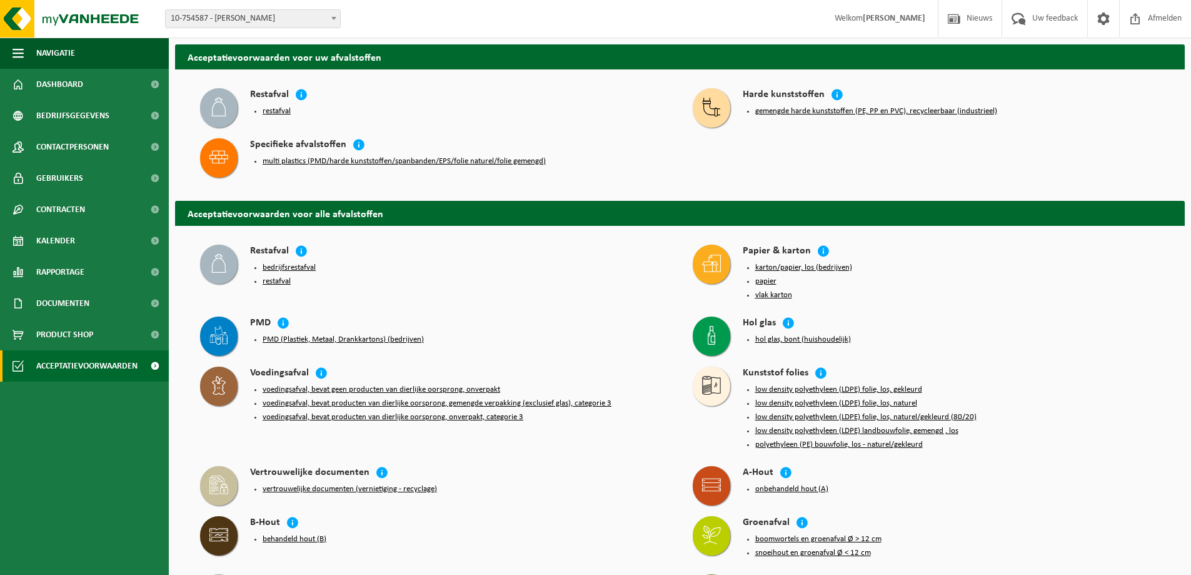 The height and width of the screenshot is (575, 1191). Describe the element at coordinates (819, 539) in the screenshot. I see `button: boomwortels en groenafval Ø > 12 cm` at that location.